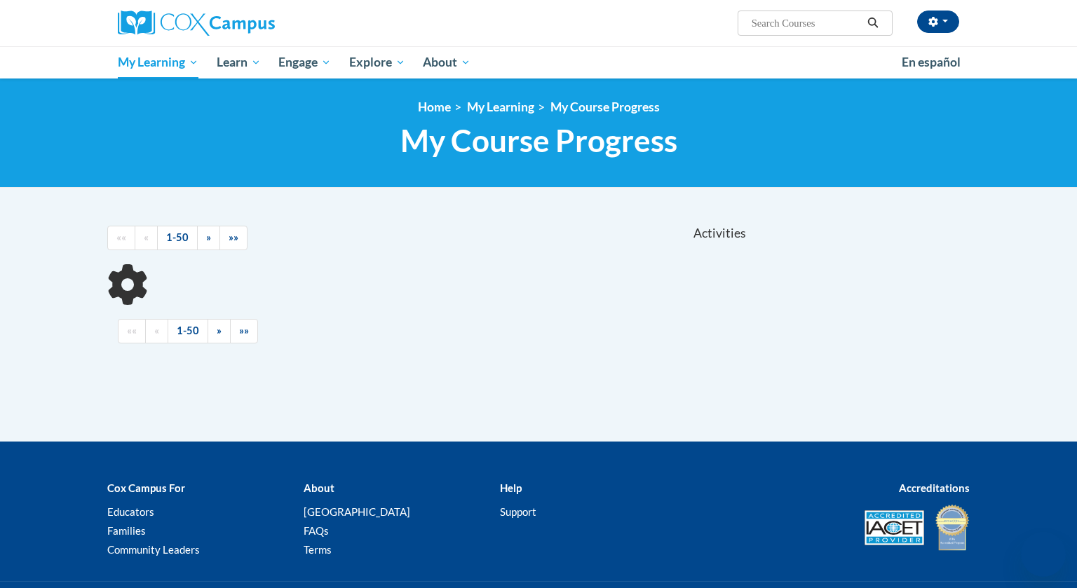 The width and height of the screenshot is (1077, 588). I want to click on a: About, so click(447, 62).